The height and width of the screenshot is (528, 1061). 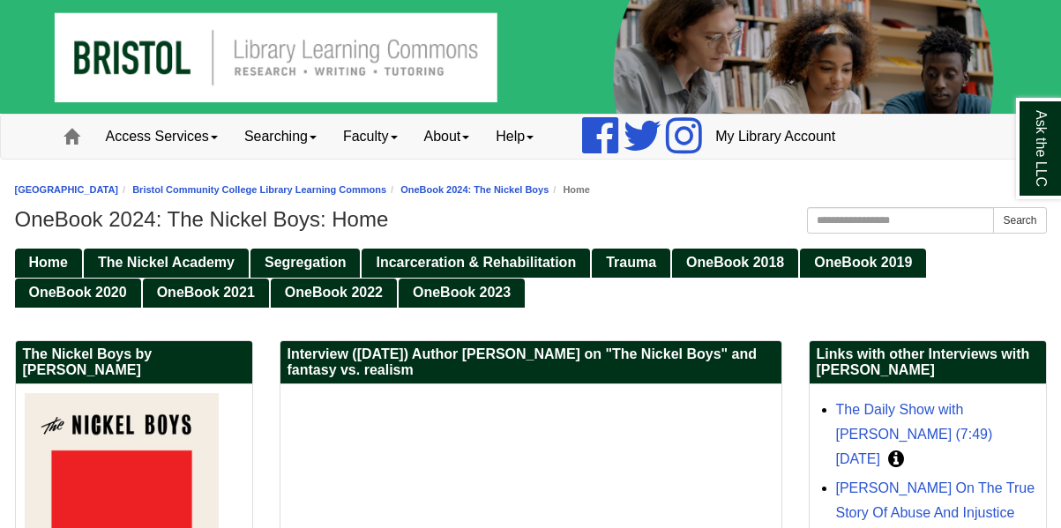 I want to click on span: Incarceration & Rehabilitation, so click(x=476, y=262).